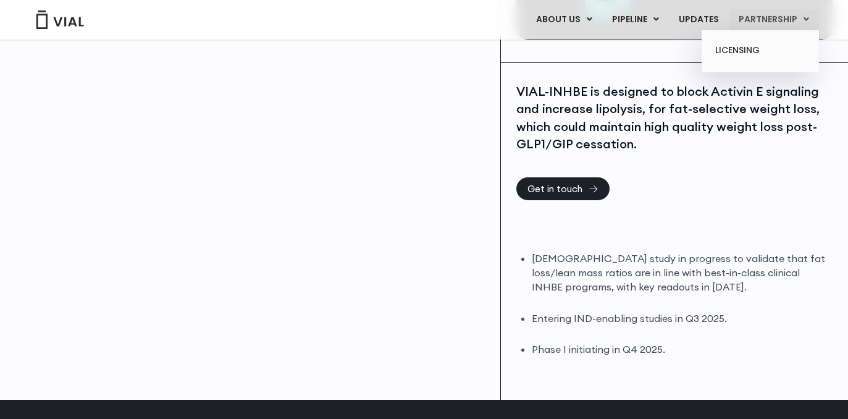  I want to click on a: UPDATES, so click(698, 20).